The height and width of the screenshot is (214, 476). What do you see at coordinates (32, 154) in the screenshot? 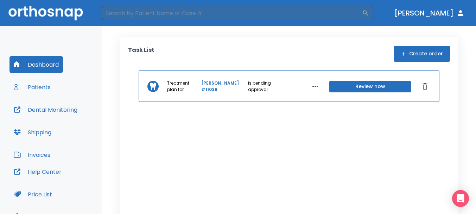
I see `button: Invoices` at bounding box center [32, 154].